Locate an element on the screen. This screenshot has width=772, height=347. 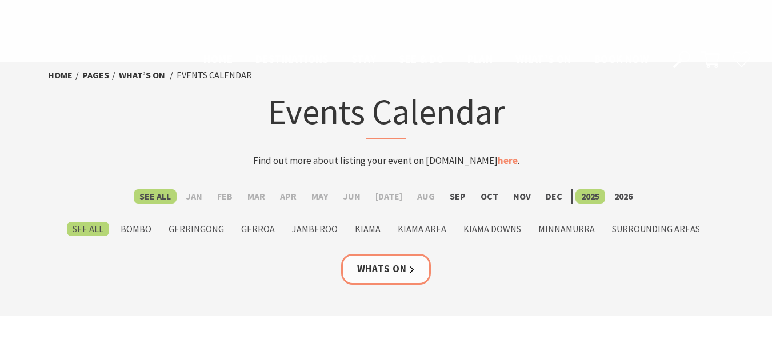
span: Home is located at coordinates (218, 59).